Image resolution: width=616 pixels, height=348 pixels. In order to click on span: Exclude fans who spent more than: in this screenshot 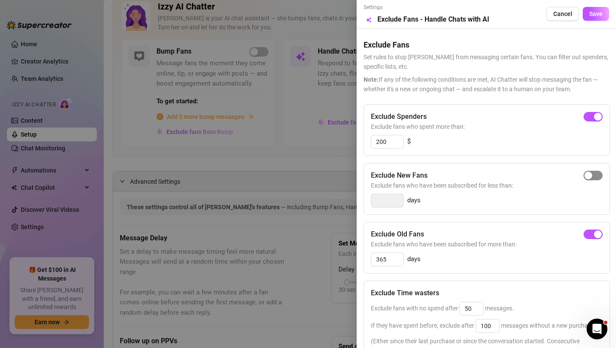, I will do `click(486, 127)`.